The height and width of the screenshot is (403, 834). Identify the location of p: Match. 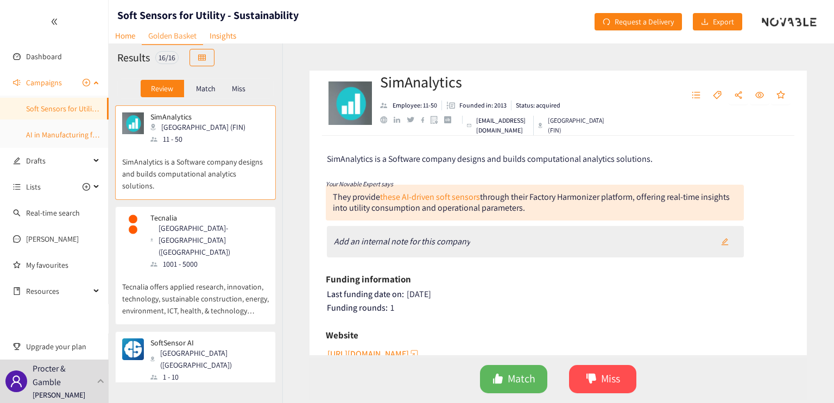
(206, 89).